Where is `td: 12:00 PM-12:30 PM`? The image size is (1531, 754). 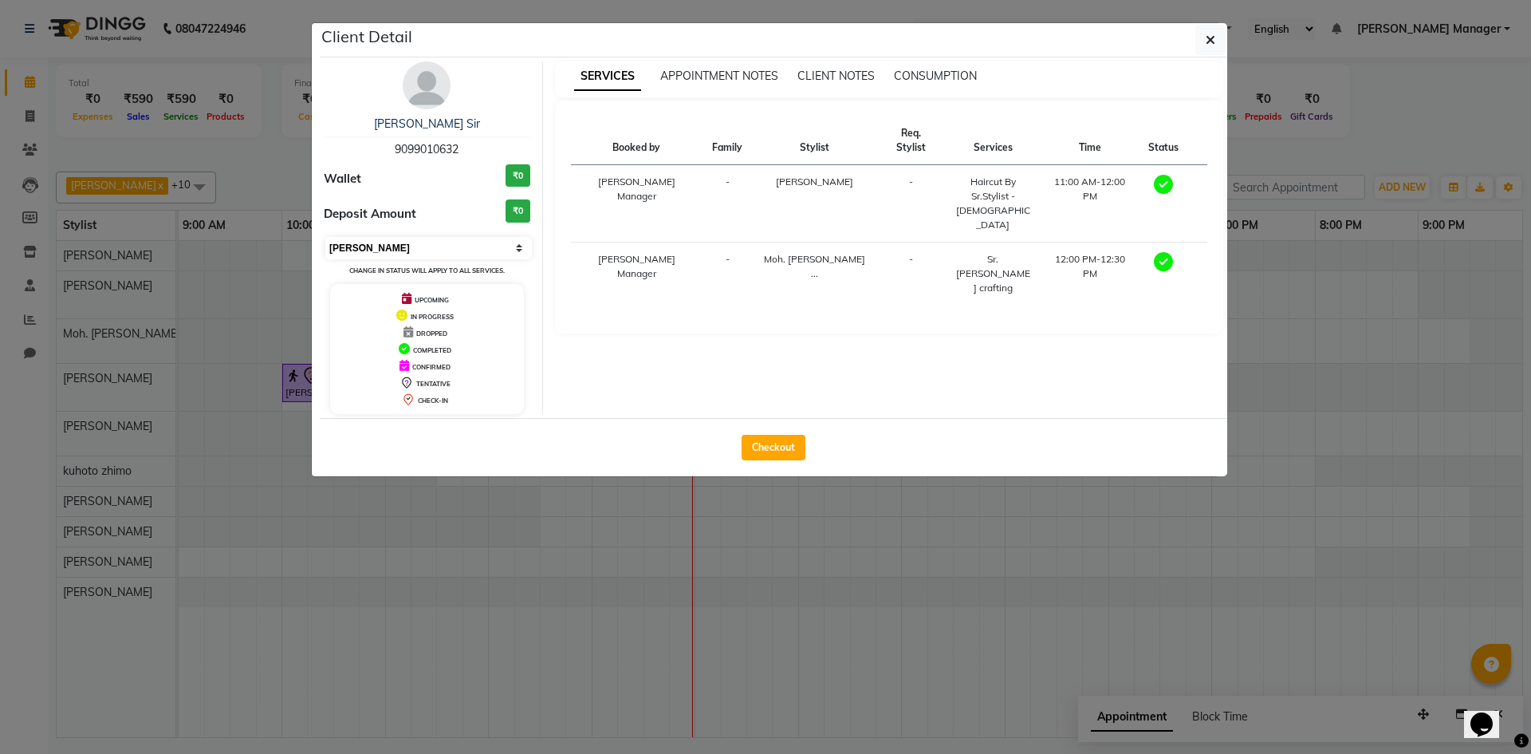 td: 12:00 PM-12:30 PM is located at coordinates (1089, 274).